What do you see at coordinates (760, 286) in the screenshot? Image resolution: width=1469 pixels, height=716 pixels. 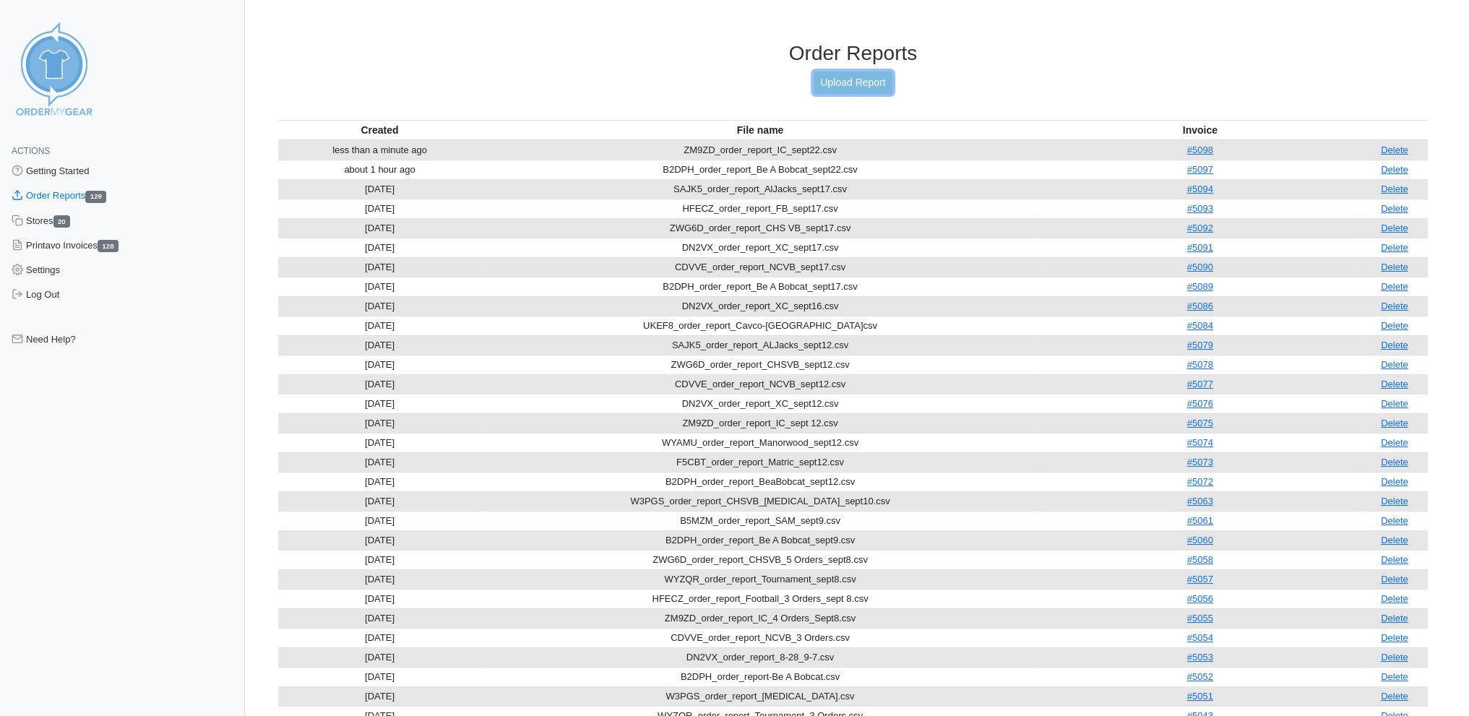 I see `td: B2DPH_order_report_Be A Bobcat_sept17.csv` at bounding box center [760, 286].